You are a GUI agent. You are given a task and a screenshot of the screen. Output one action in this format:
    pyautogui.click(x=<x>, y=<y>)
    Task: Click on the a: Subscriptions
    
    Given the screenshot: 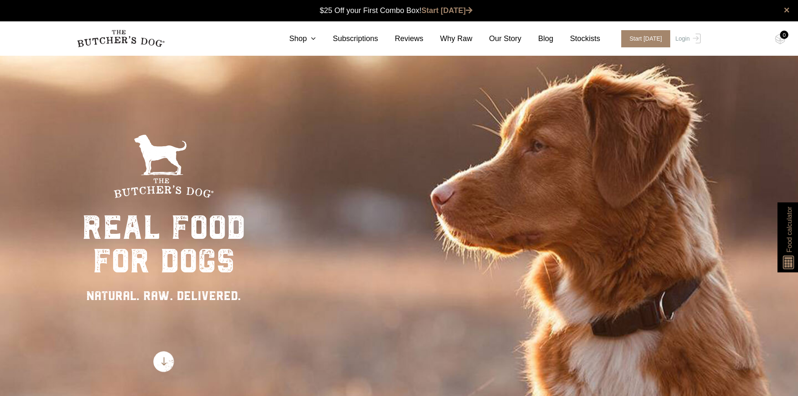 What is the action you would take?
    pyautogui.click(x=347, y=39)
    